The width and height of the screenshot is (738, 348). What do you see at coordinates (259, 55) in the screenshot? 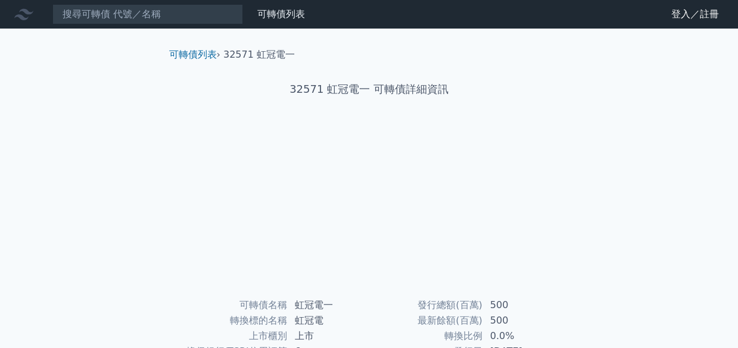
I see `li: 32571 虹冠電一` at bounding box center [259, 55].